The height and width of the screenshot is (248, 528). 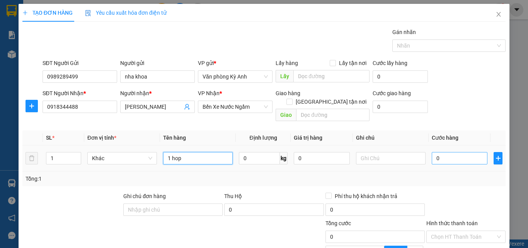 I want to click on div: Người gửi, so click(x=157, y=63).